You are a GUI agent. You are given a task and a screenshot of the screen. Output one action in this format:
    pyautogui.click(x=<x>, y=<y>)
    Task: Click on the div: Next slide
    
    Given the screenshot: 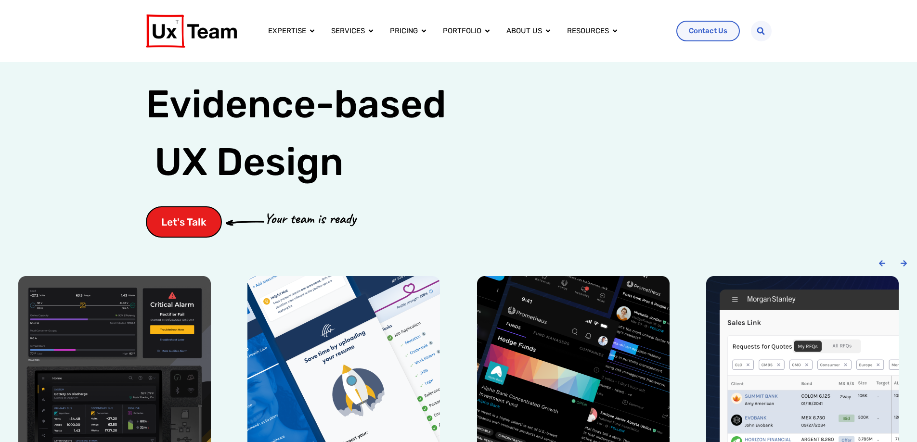 What is the action you would take?
    pyautogui.click(x=903, y=263)
    